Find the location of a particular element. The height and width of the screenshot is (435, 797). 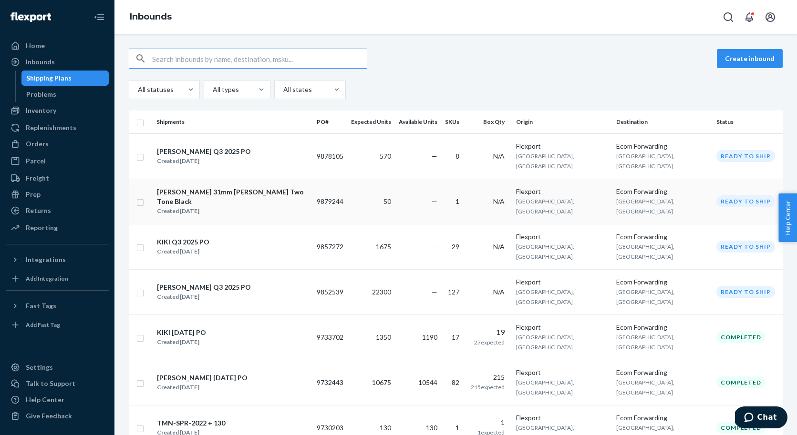

div: Fast Tags is located at coordinates (41, 306).